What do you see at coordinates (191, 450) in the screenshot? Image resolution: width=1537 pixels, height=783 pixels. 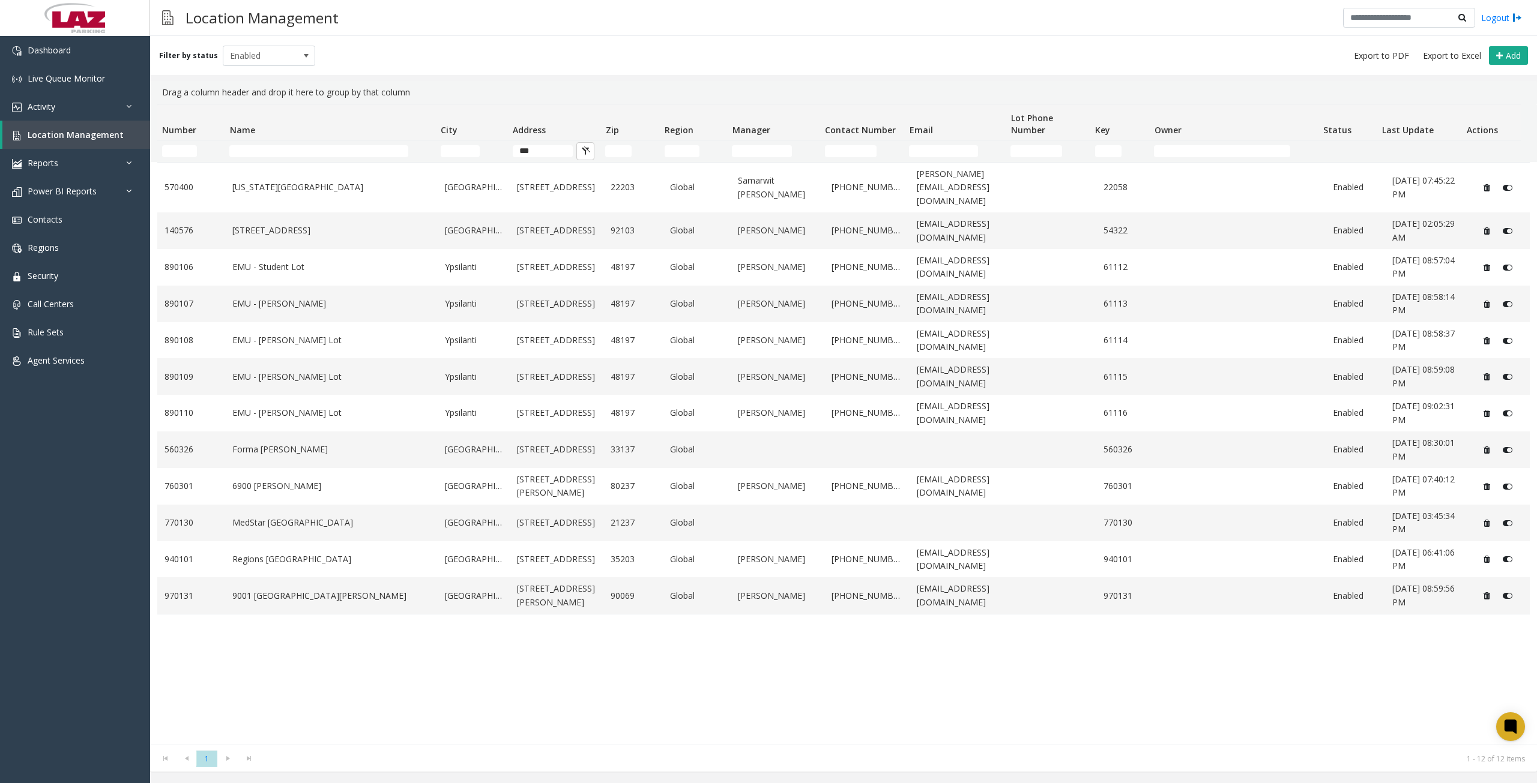 I see `a: 560326` at bounding box center [191, 450].